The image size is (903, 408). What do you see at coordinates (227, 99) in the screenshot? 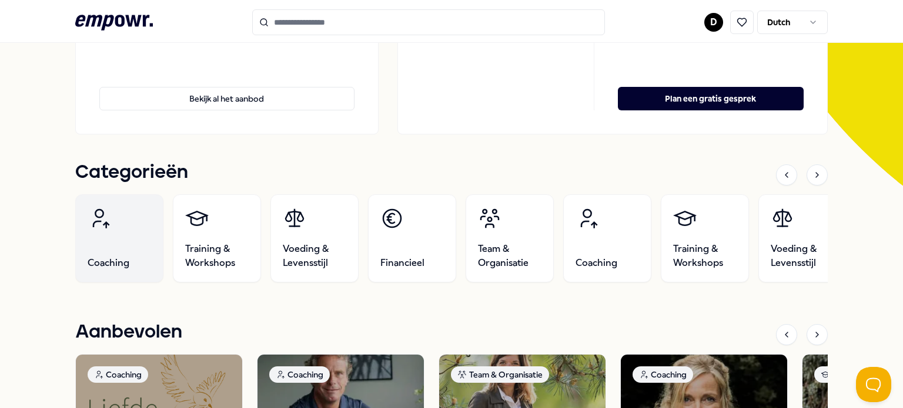
I see `button: Bekijk al het aanbod` at bounding box center [227, 99].